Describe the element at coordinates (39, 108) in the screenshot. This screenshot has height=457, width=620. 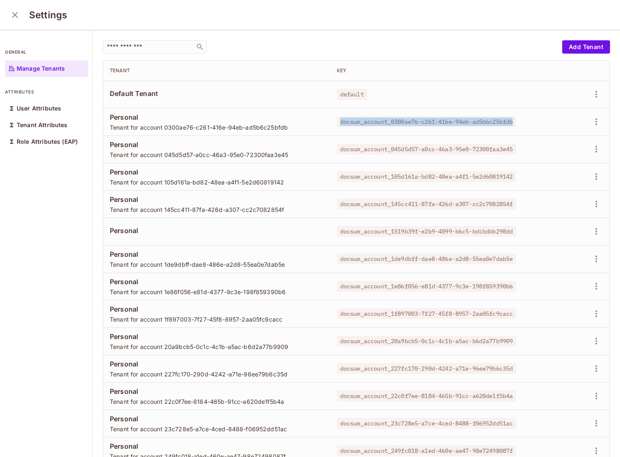
I see `p: User Attributes` at that location.